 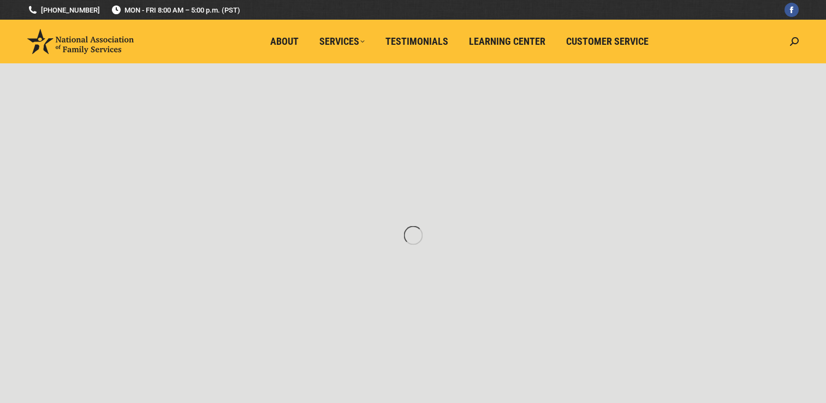 What do you see at coordinates (507, 41) in the screenshot?
I see `span: Learning Center` at bounding box center [507, 41].